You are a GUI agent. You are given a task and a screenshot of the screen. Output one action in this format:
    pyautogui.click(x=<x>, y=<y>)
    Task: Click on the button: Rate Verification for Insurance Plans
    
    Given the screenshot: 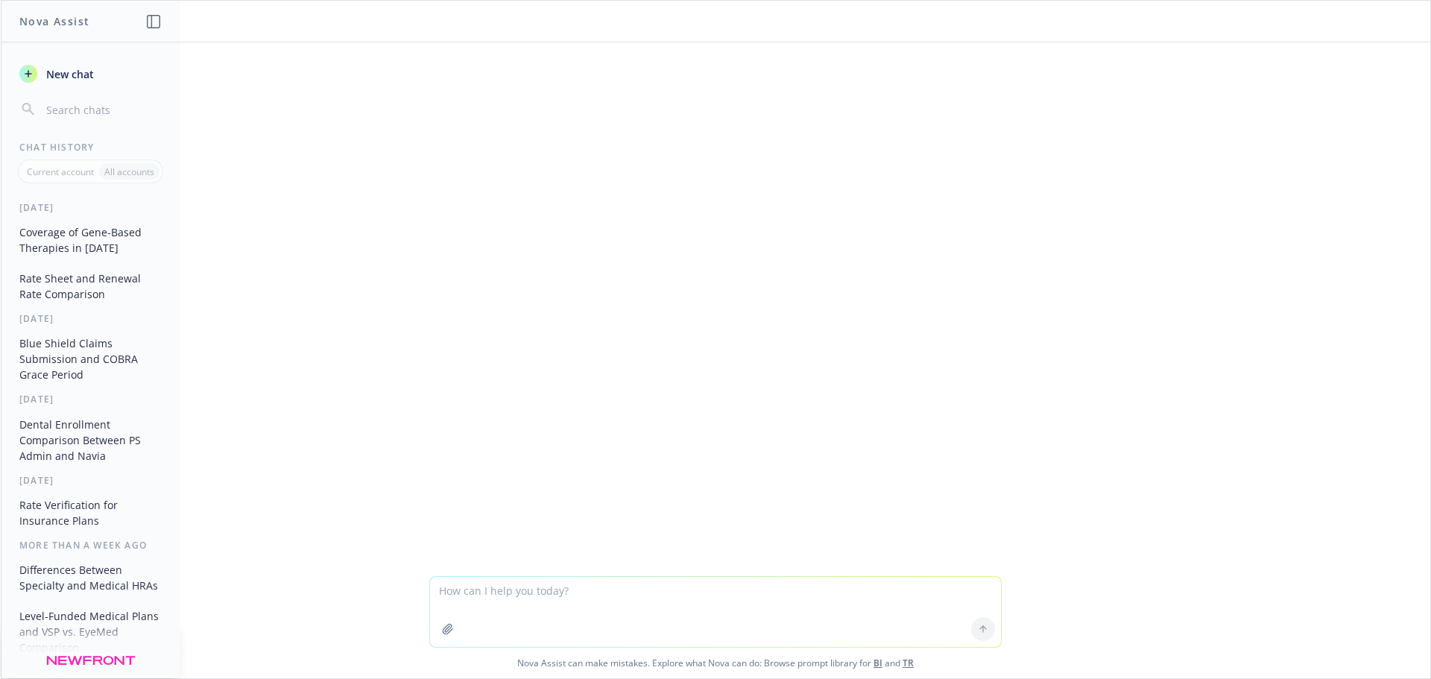 What is the action you would take?
    pyautogui.click(x=90, y=513)
    